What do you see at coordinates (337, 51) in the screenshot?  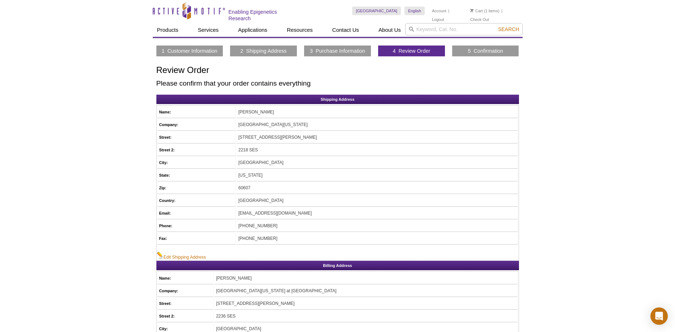 I see `a: 3 Purchase Information` at bounding box center [337, 51].